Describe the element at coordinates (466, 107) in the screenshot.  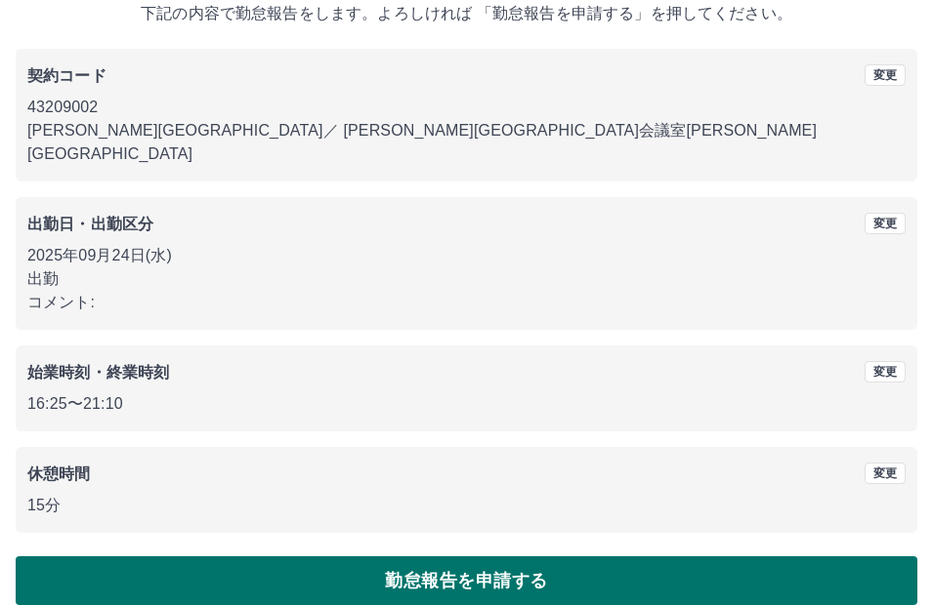
I see `p: 43209002` at that location.